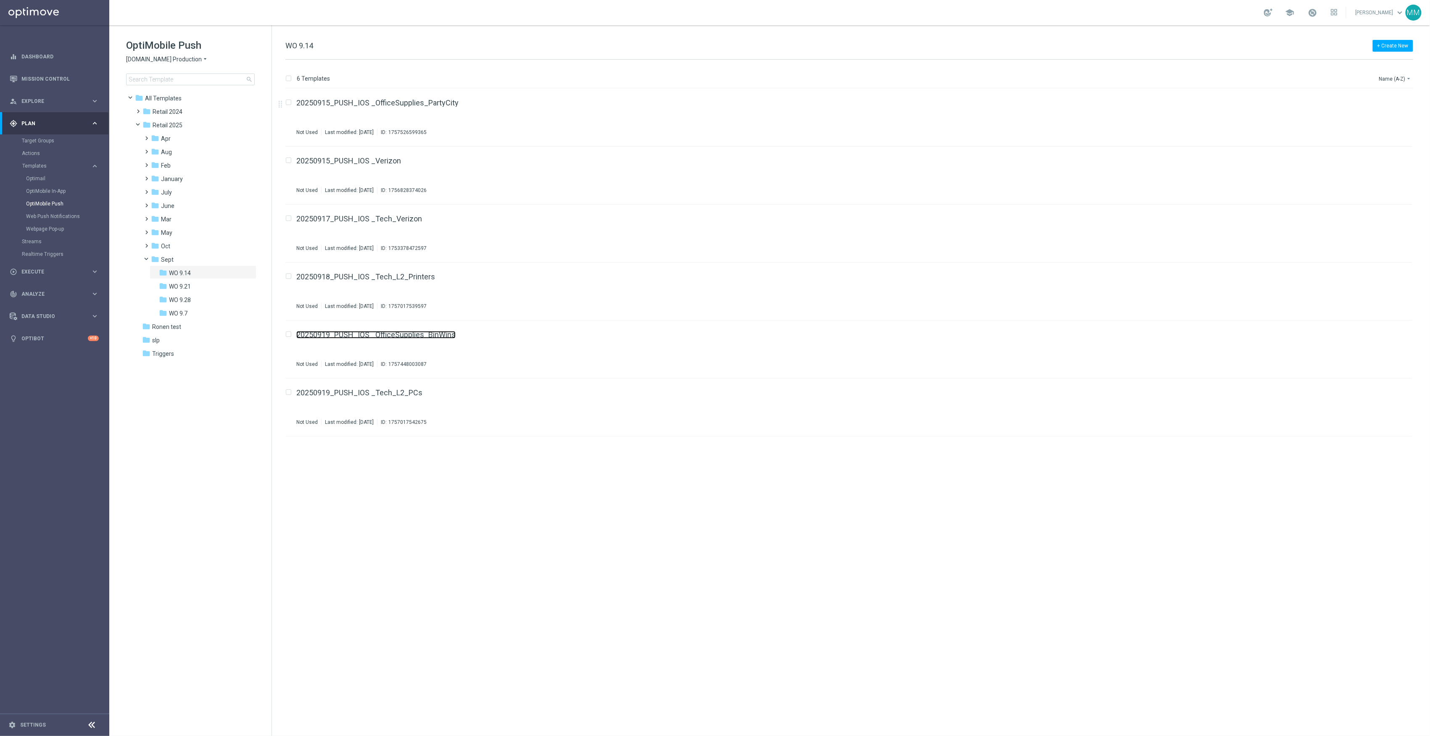 This screenshot has height=736, width=1430. I want to click on a: 20250919_PUSH_IOS _Tech_L2_PCs, so click(359, 393).